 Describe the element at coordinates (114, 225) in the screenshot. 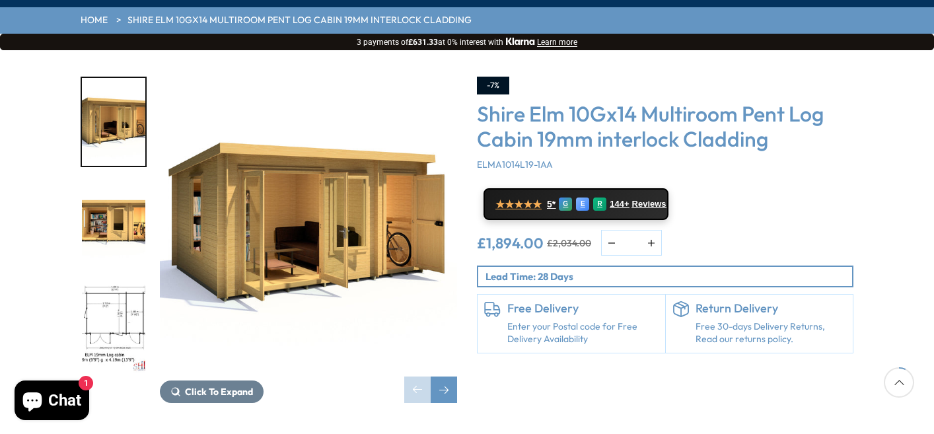

I see `div: 2 / 11` at that location.